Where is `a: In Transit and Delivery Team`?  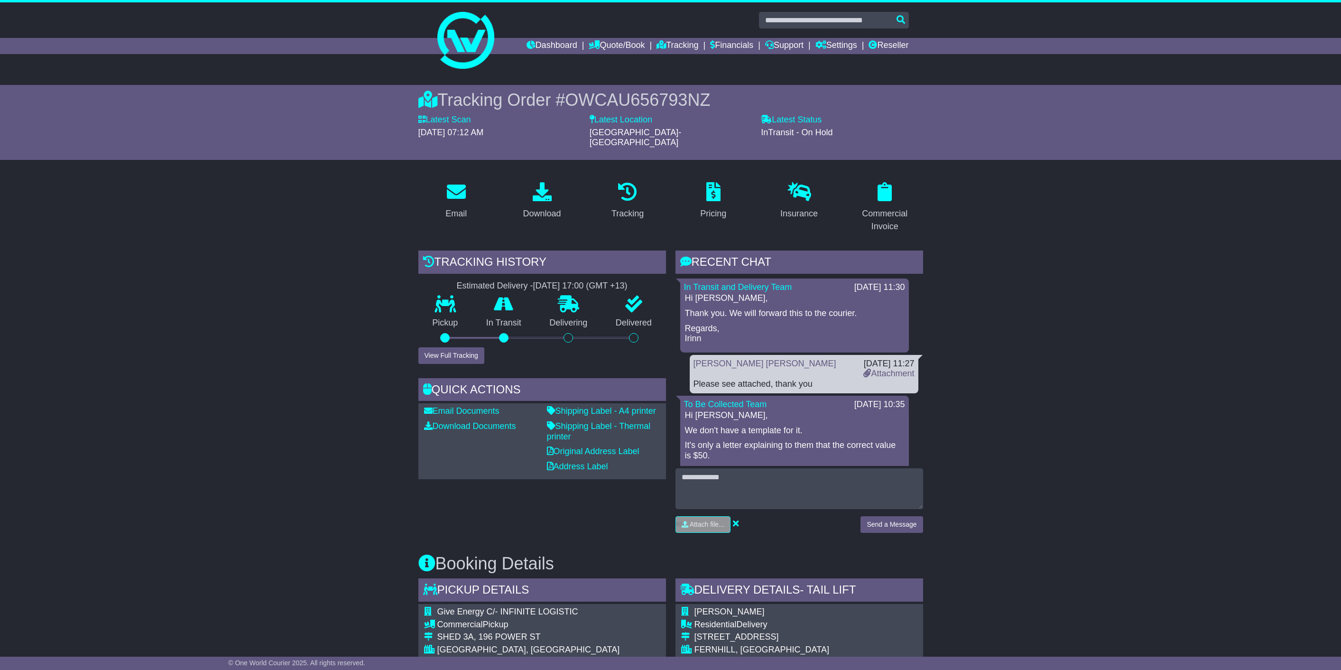 a: In Transit and Delivery Team is located at coordinates (738, 287).